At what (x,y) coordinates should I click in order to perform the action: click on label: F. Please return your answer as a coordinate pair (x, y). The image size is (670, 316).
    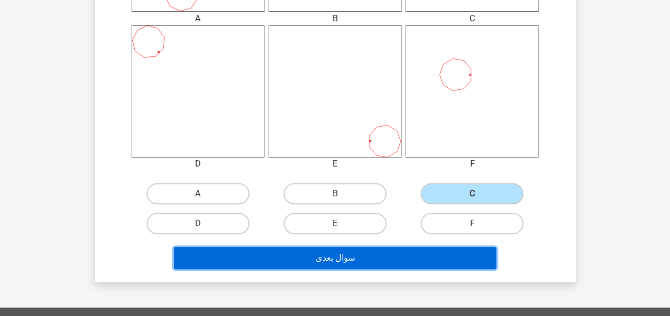
    Looking at the image, I should click on (471, 224).